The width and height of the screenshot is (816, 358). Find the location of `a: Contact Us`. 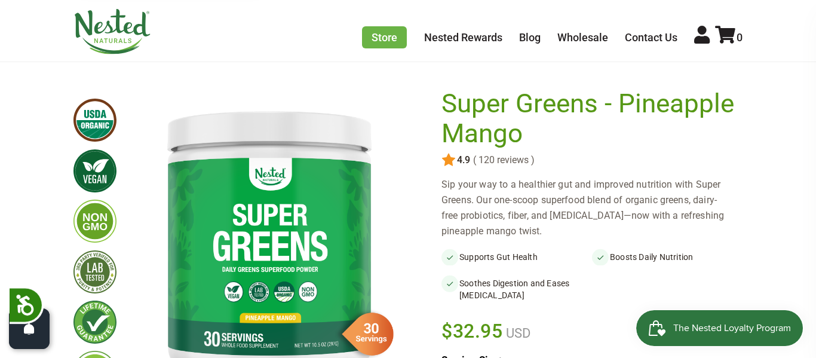

a: Contact Us is located at coordinates (651, 37).